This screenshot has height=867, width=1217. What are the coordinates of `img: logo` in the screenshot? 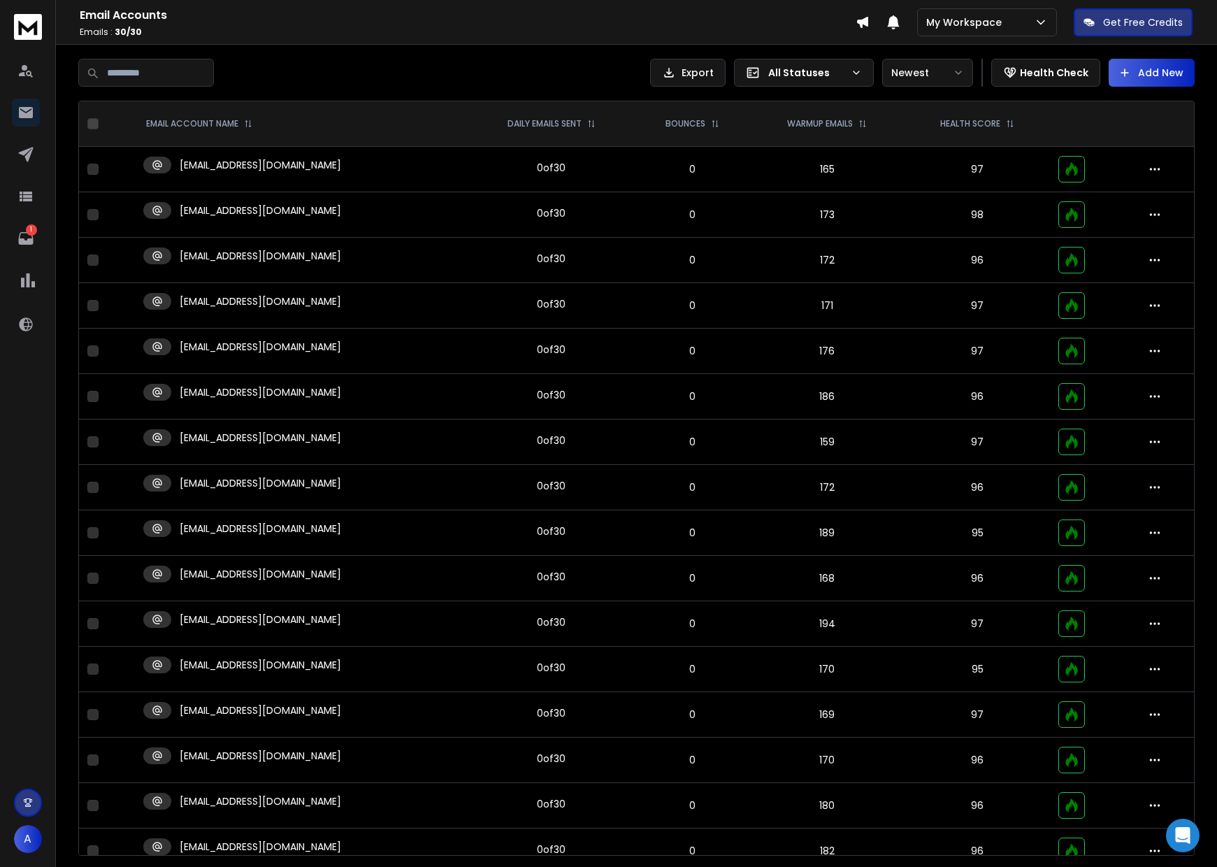 It's located at (28, 27).